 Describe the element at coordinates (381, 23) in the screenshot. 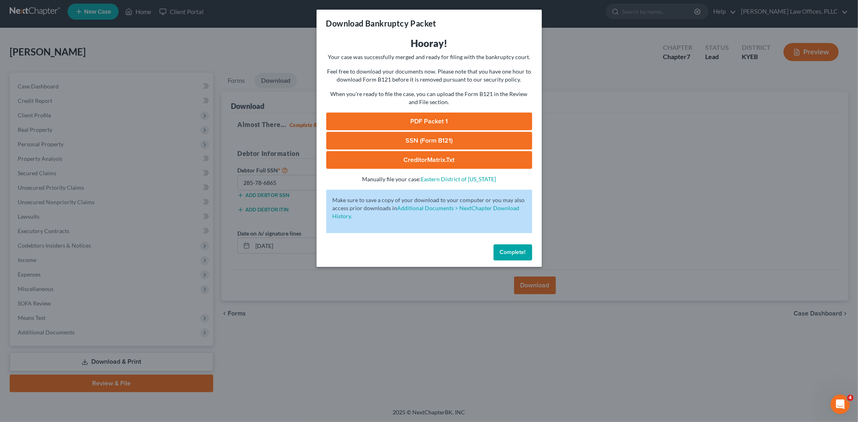

I see `h3: Download Bankruptcy Packet` at that location.